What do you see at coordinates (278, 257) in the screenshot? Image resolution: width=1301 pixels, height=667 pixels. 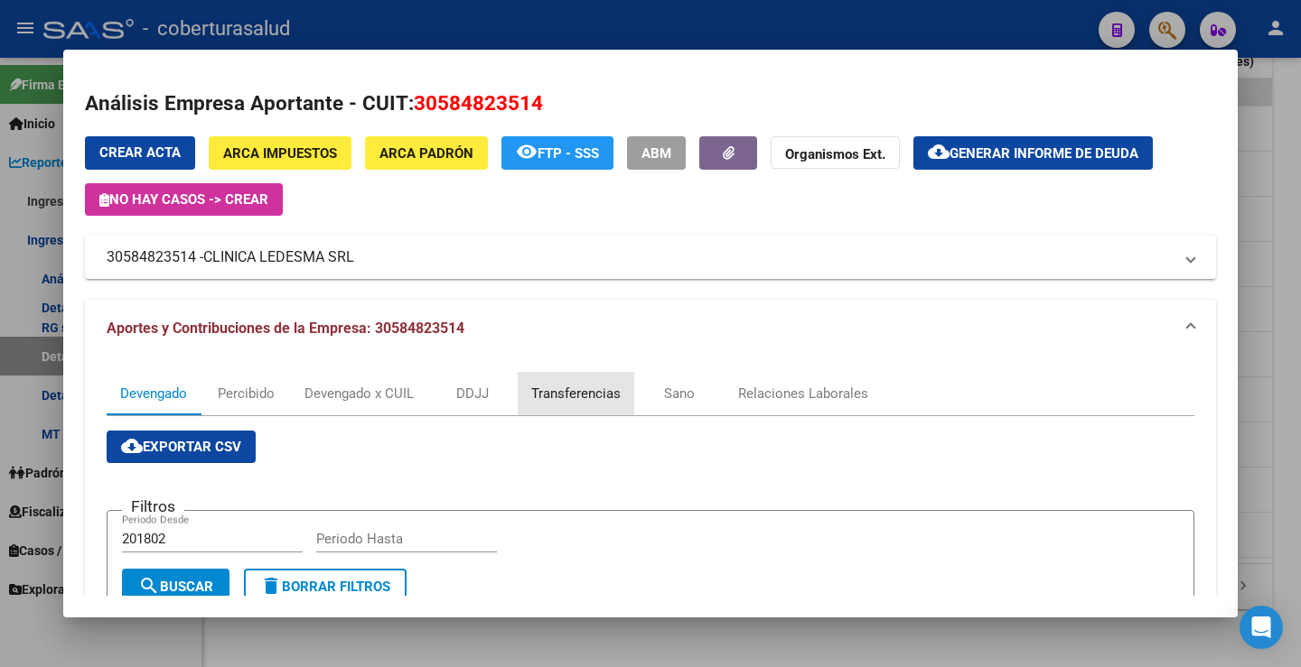 I see `span: CLINICA LEDESMA SRL` at bounding box center [278, 257].